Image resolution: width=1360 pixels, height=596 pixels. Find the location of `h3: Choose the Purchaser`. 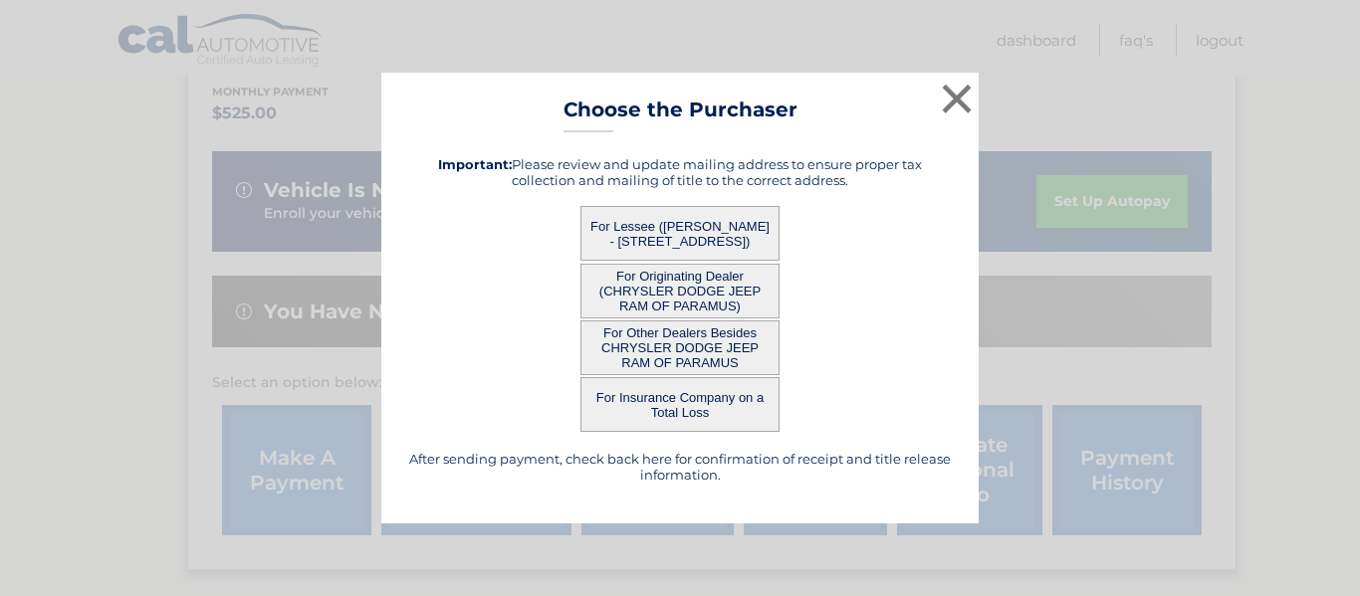

h3: Choose the Purchaser is located at coordinates (680, 114).